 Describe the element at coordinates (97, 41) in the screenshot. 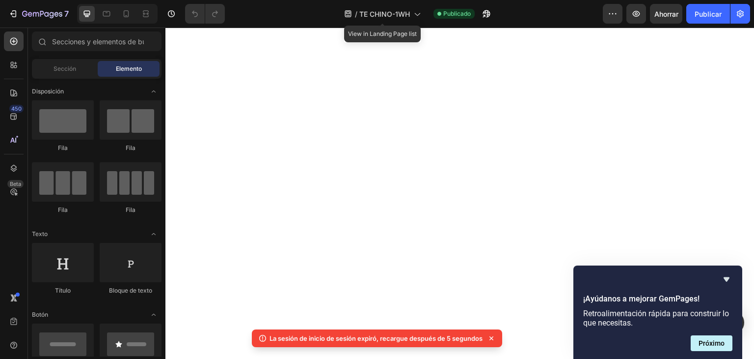

I see `input: Secciones y elementos de búsqueda` at that location.